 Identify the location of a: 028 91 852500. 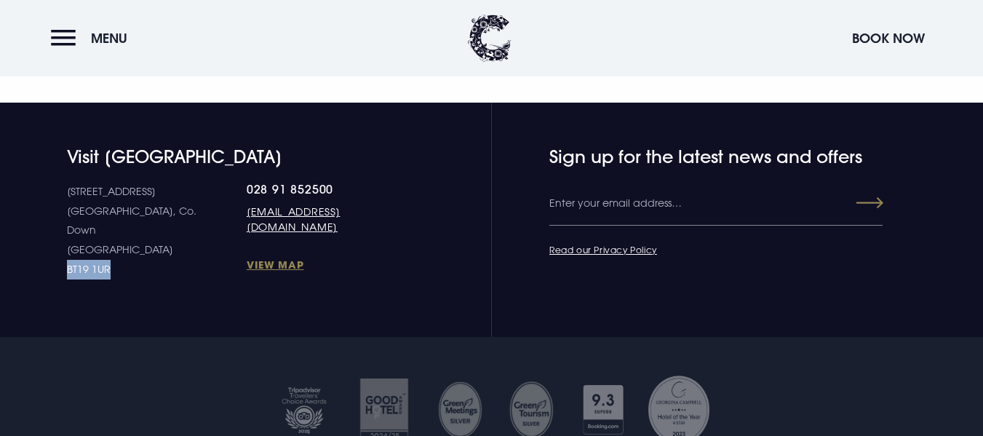
(325, 189).